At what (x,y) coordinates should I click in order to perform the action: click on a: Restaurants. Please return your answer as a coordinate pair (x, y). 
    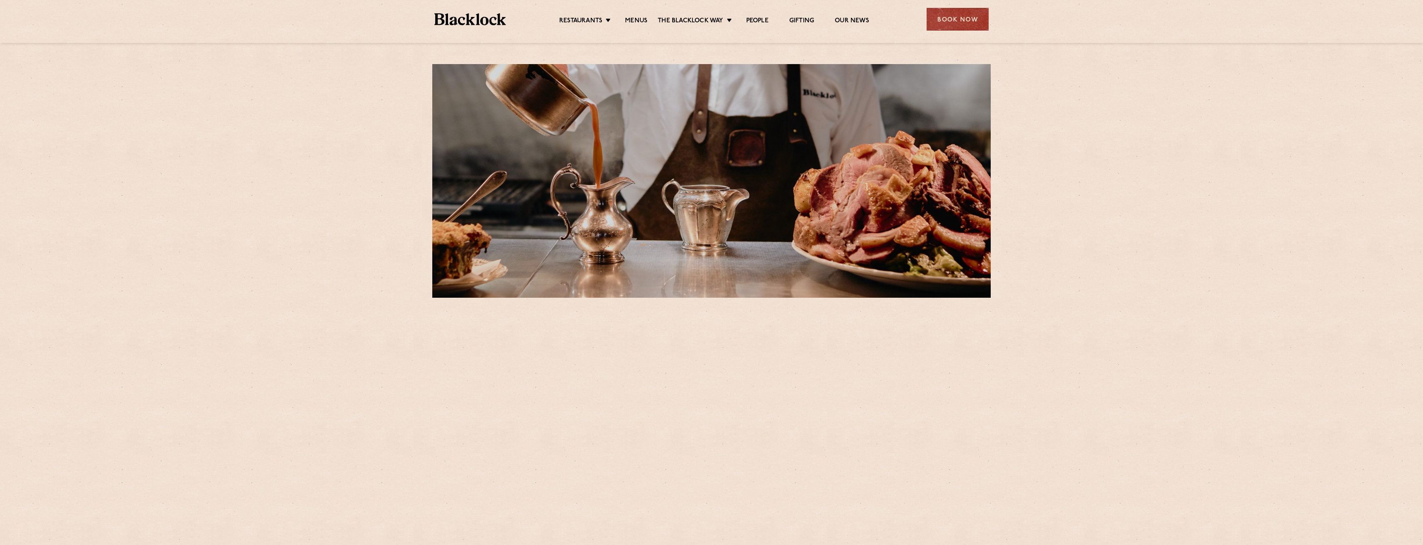
    Looking at the image, I should click on (581, 22).